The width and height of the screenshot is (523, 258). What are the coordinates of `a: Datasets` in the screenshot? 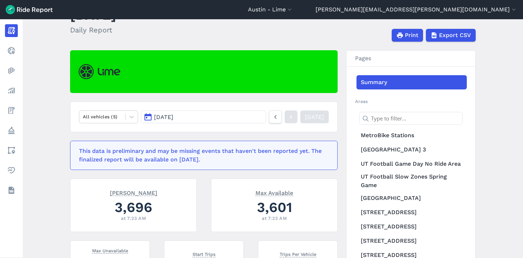 It's located at (11, 190).